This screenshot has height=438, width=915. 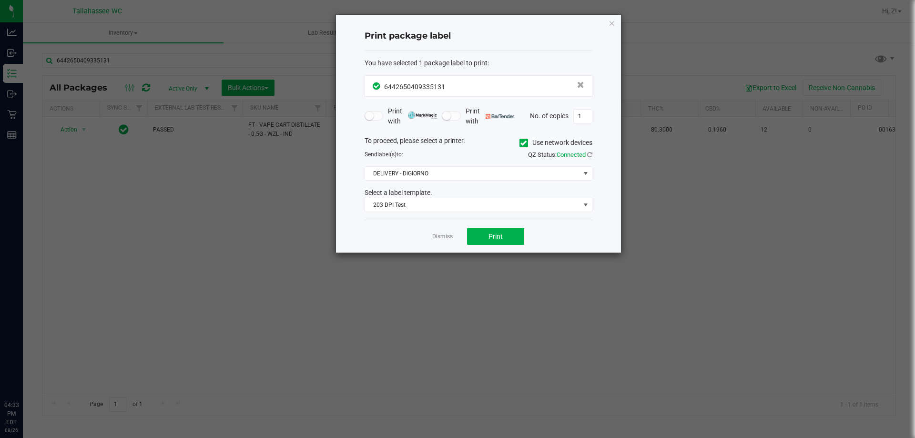 What do you see at coordinates (556, 142) in the screenshot?
I see `label: Use network devices` at bounding box center [556, 142].